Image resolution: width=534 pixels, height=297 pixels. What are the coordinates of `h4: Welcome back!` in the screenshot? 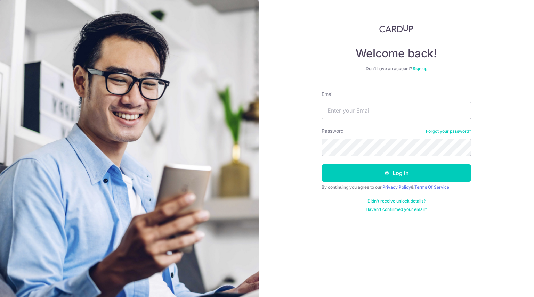 It's located at (397, 54).